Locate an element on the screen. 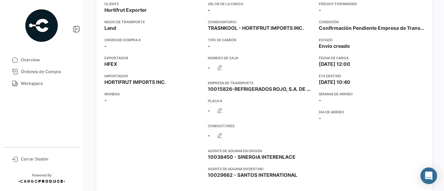 The width and height of the screenshot is (444, 191). app-card-info-title: Importador is located at coordinates (153, 76).